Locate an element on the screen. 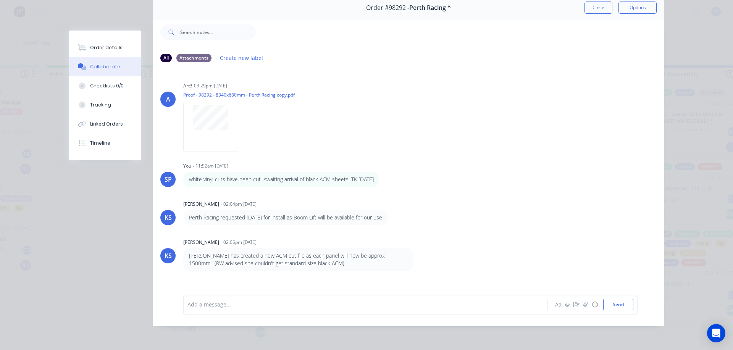  span: Perth Racing ^ is located at coordinates (430, 8).